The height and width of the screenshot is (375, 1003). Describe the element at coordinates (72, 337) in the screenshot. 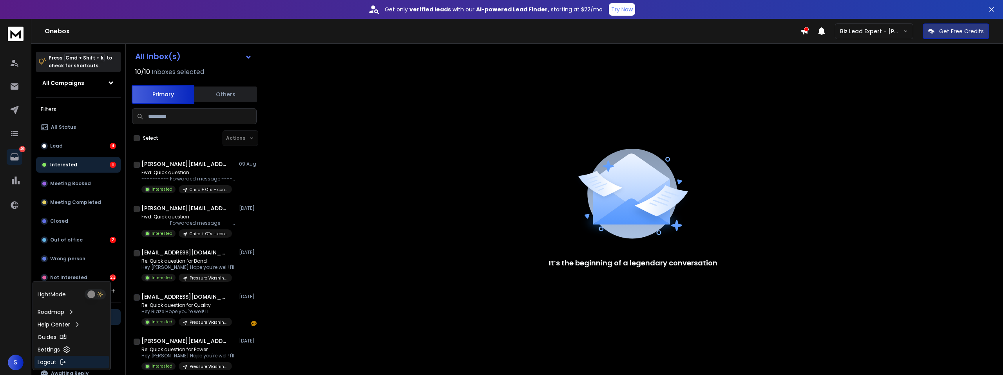

I see `a: Guides` at that location.